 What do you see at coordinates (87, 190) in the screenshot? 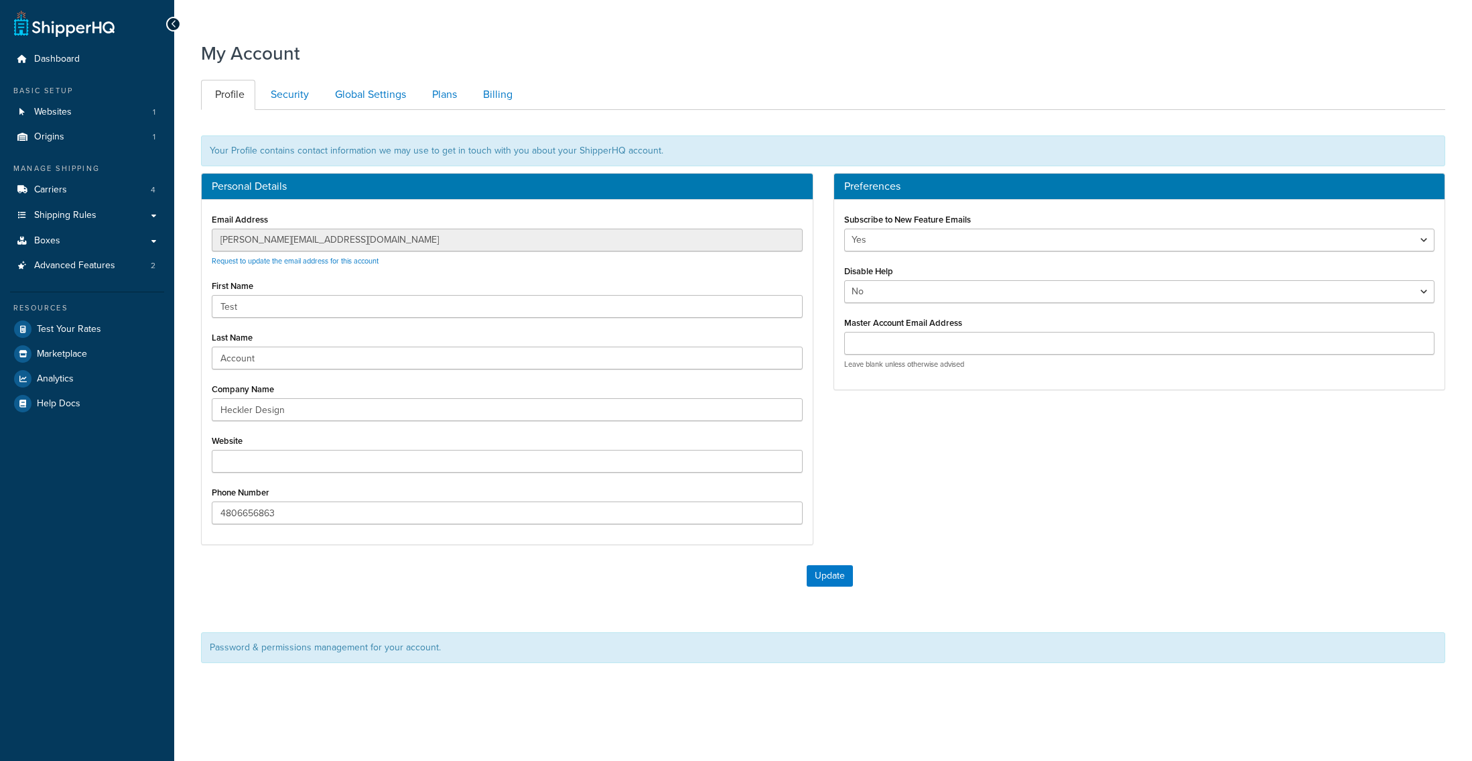
I see `li: Carriers` at bounding box center [87, 190].